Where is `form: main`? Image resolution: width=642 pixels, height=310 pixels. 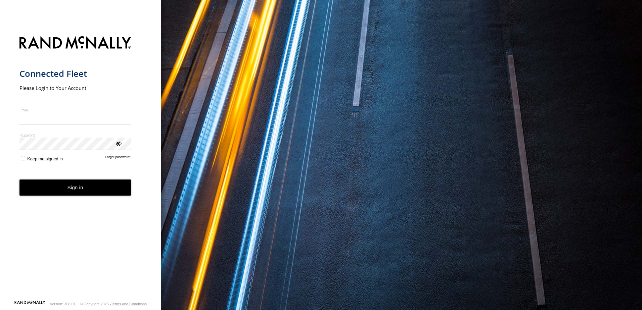
form: main is located at coordinates (81, 166).